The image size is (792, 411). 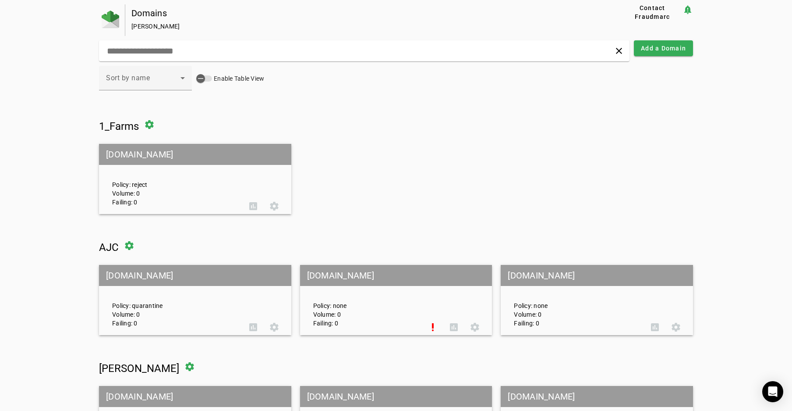 I want to click on button: Set Up, so click(x=433, y=327).